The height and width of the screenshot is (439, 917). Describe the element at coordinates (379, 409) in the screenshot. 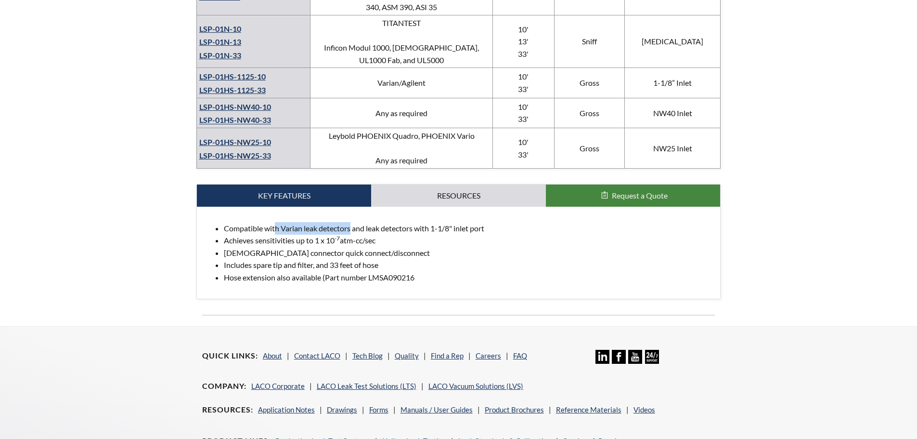

I see `a: Forms` at that location.